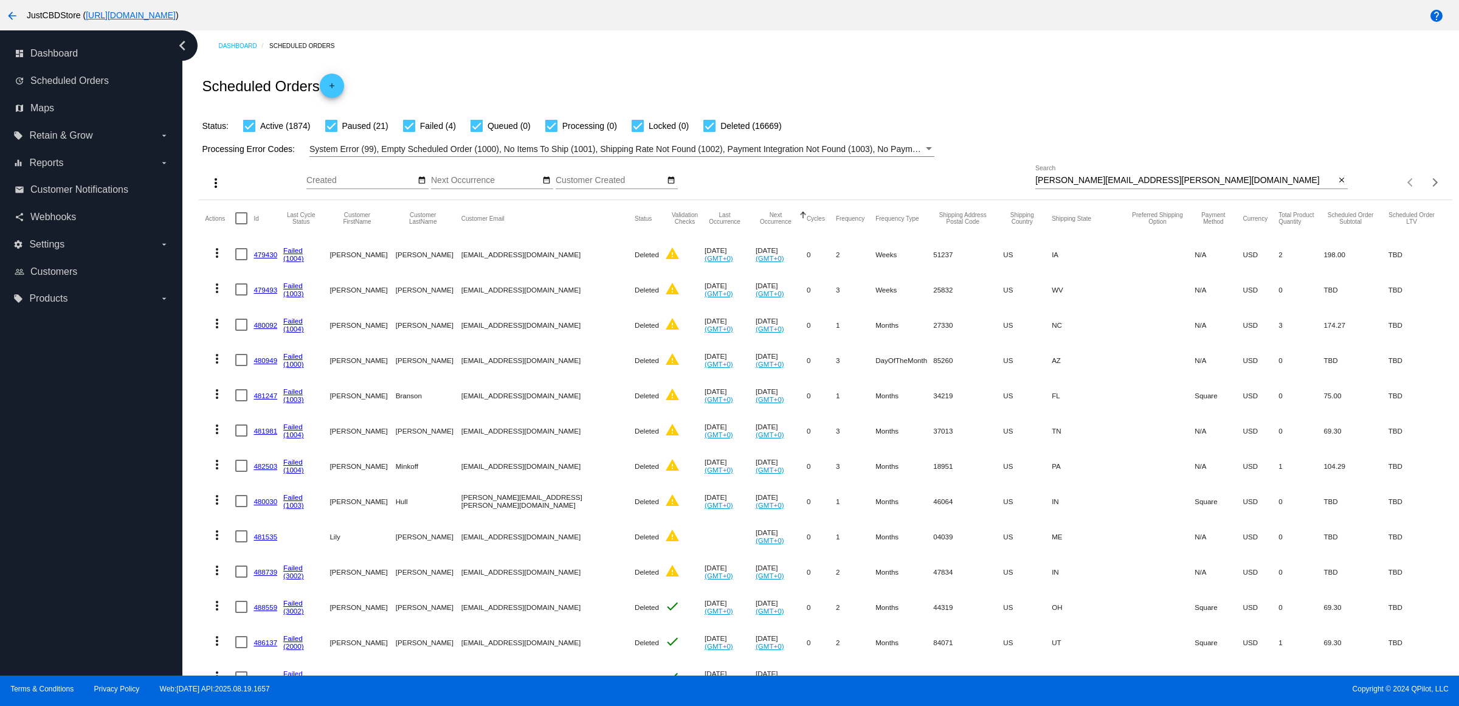 This screenshot has height=706, width=1459. I want to click on mat-cell: Square, so click(1219, 395).